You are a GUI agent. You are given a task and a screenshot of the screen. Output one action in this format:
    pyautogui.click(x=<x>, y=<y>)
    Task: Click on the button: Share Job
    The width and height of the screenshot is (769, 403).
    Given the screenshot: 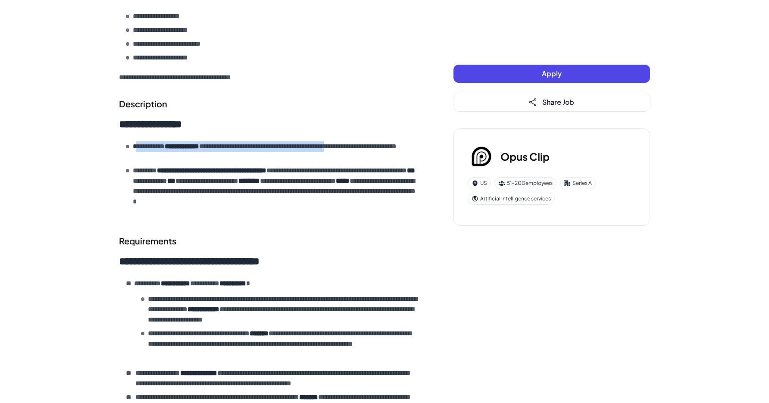 What is the action you would take?
    pyautogui.click(x=551, y=102)
    